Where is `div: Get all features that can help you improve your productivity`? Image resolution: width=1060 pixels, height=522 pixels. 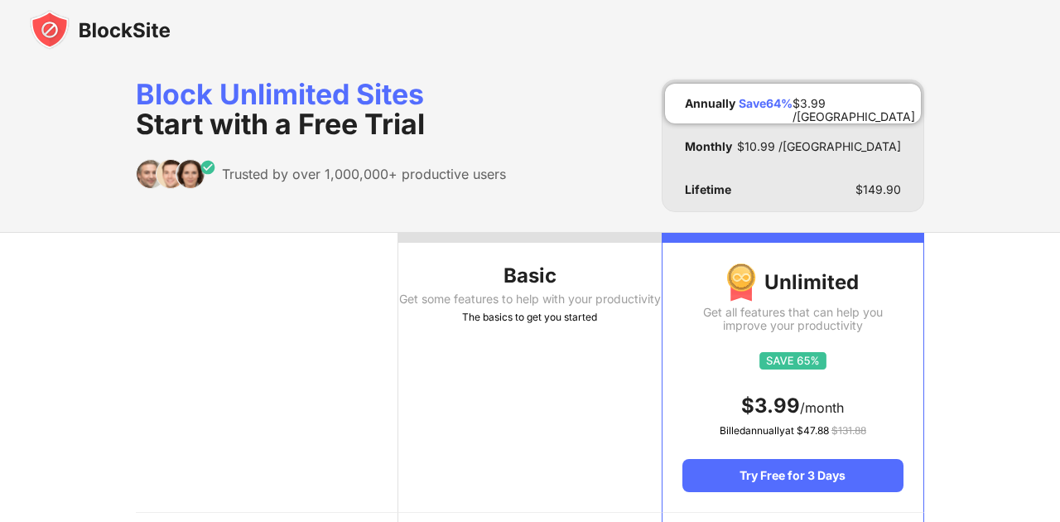 div: Get all features that can help you improve your productivity is located at coordinates (793, 319).